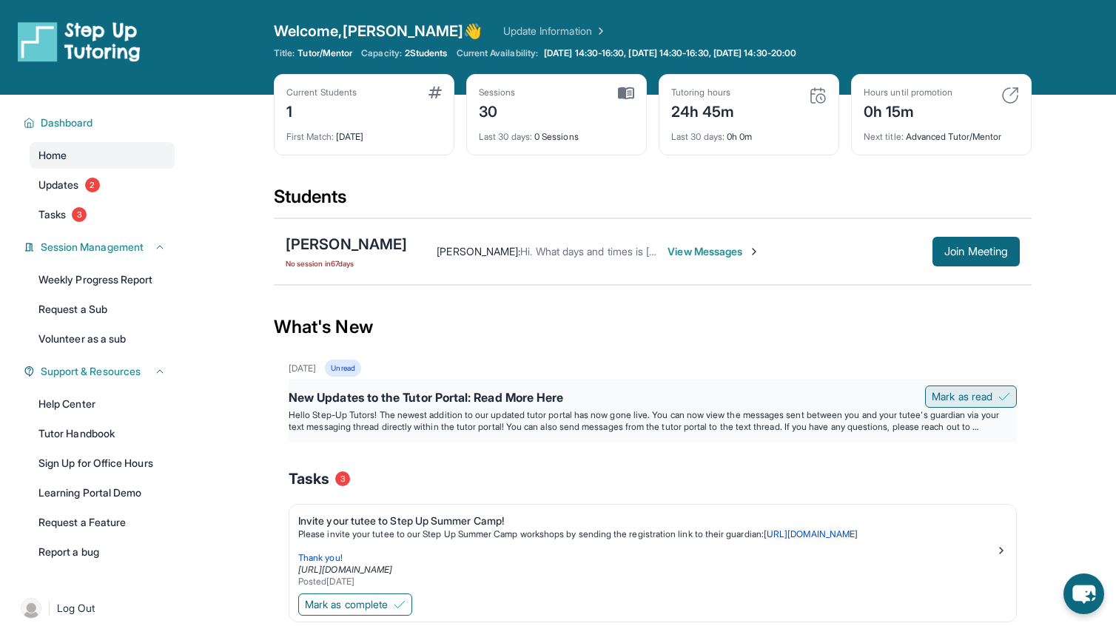 This screenshot has height=626, width=1116. What do you see at coordinates (58, 185) in the screenshot?
I see `span: Updates` at bounding box center [58, 185].